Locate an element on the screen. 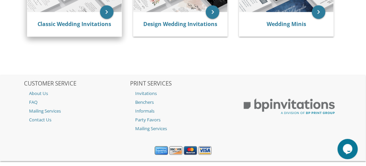 This screenshot has width=366, height=166. a: Classic Wedding Invitations is located at coordinates (74, 24).